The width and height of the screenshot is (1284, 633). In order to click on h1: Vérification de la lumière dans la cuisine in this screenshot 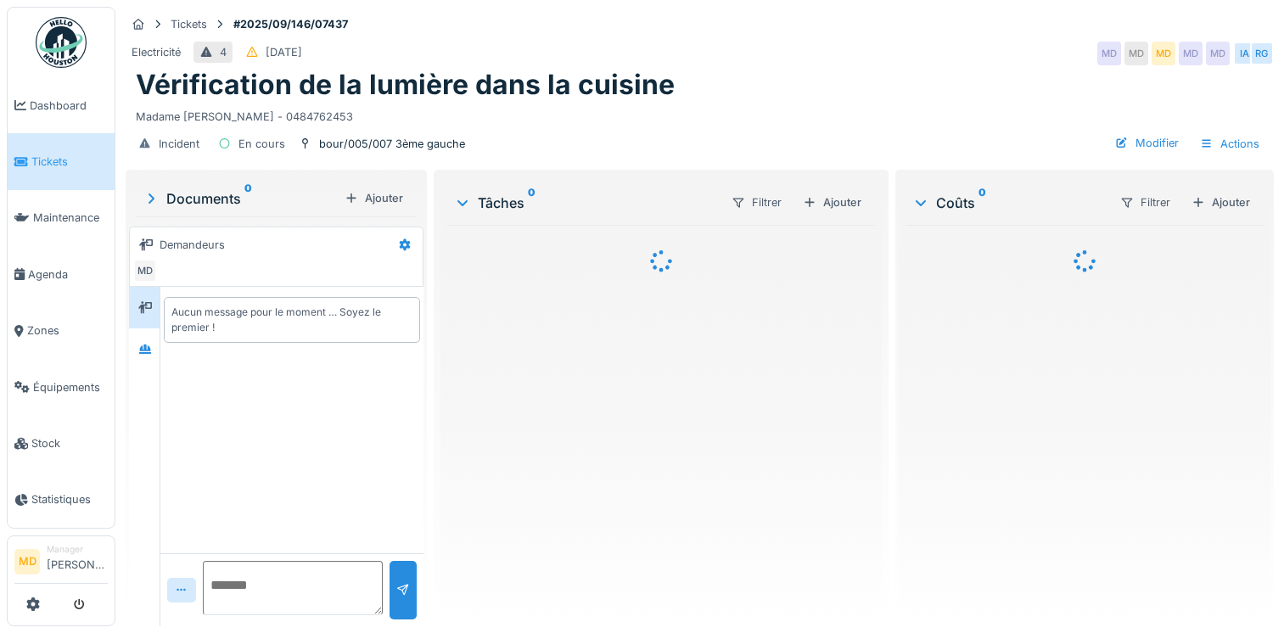, I will do `click(405, 85)`.